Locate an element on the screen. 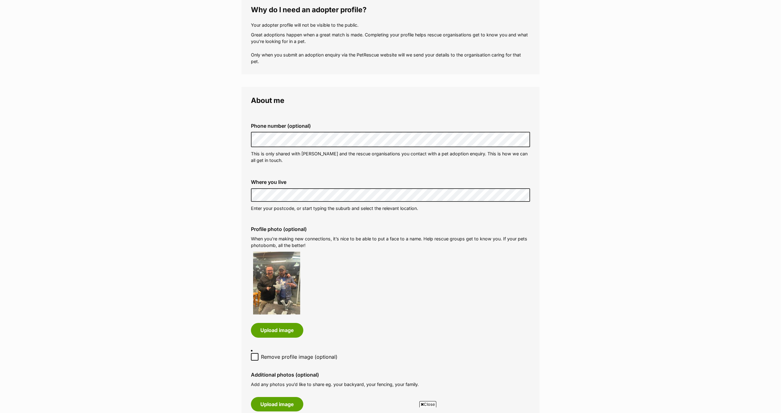 The width and height of the screenshot is (781, 413). p: Add any photos you’d like to share eg. your backyard, your fencing, your family. is located at coordinates (390, 384).